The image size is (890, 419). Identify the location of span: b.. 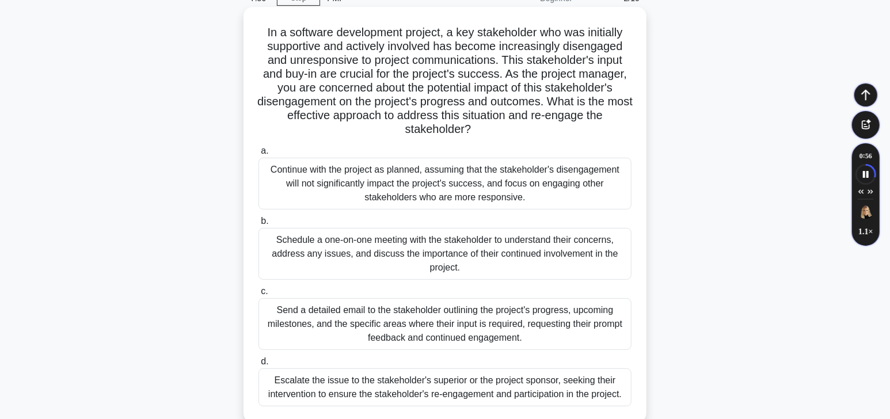
(264, 220).